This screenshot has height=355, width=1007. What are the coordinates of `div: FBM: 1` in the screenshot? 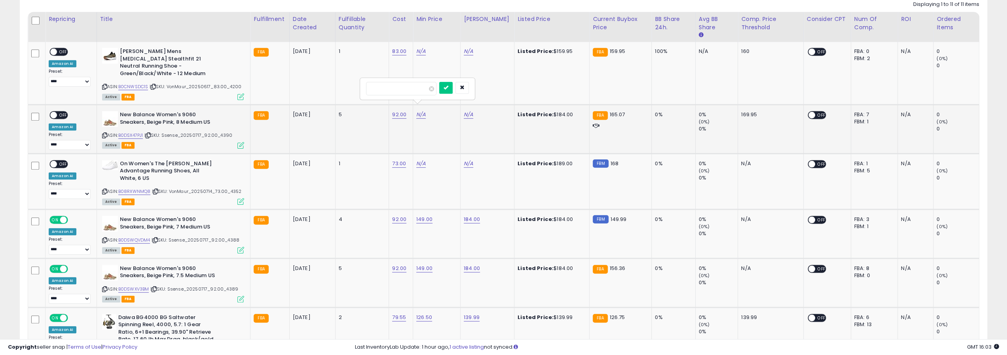 It's located at (873, 122).